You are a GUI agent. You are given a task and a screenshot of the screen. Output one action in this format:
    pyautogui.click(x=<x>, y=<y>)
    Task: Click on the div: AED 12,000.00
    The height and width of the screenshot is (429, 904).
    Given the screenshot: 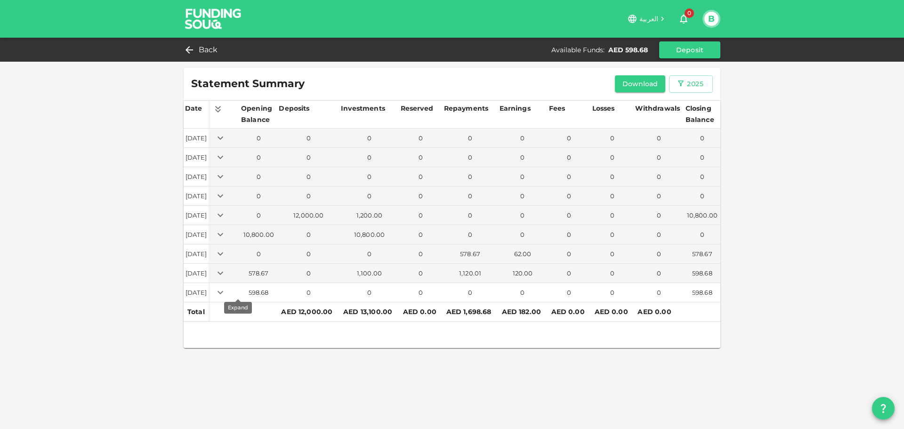 What is the action you would take?
    pyautogui.click(x=308, y=312)
    